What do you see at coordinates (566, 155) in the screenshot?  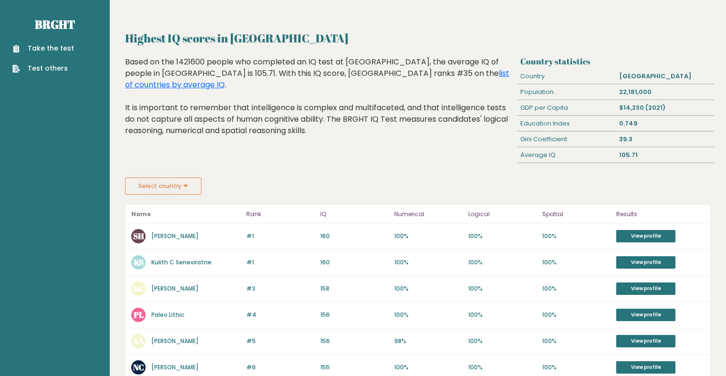 I see `div: Average IQ` at bounding box center [566, 155].